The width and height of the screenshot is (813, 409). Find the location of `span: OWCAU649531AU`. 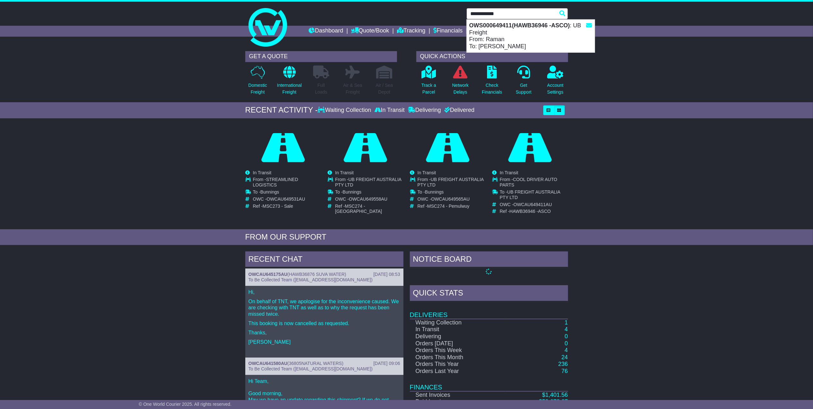

span: OWCAU649531AU is located at coordinates (286, 199).